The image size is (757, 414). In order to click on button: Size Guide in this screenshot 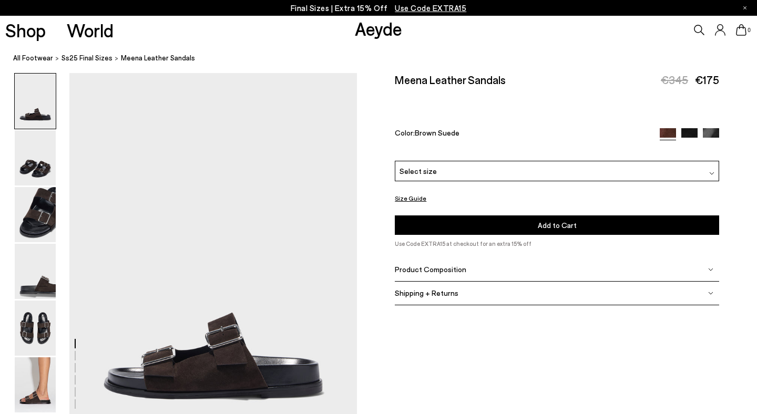, I will do `click(411, 198)`.